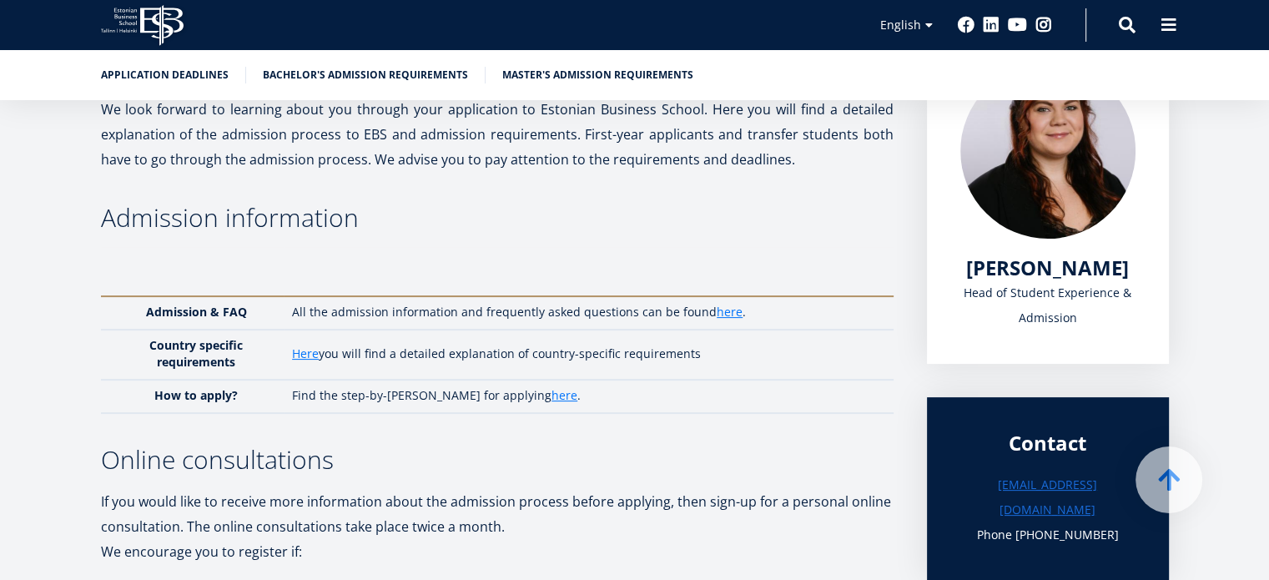 Image resolution: width=1269 pixels, height=580 pixels. What do you see at coordinates (305, 354) in the screenshot?
I see `a: Here` at bounding box center [305, 354].